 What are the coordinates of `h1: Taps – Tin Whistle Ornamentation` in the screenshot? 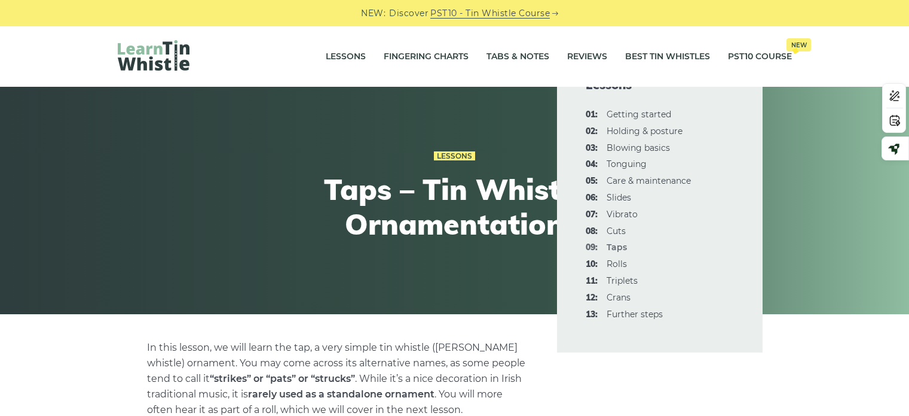 It's located at (455, 206).